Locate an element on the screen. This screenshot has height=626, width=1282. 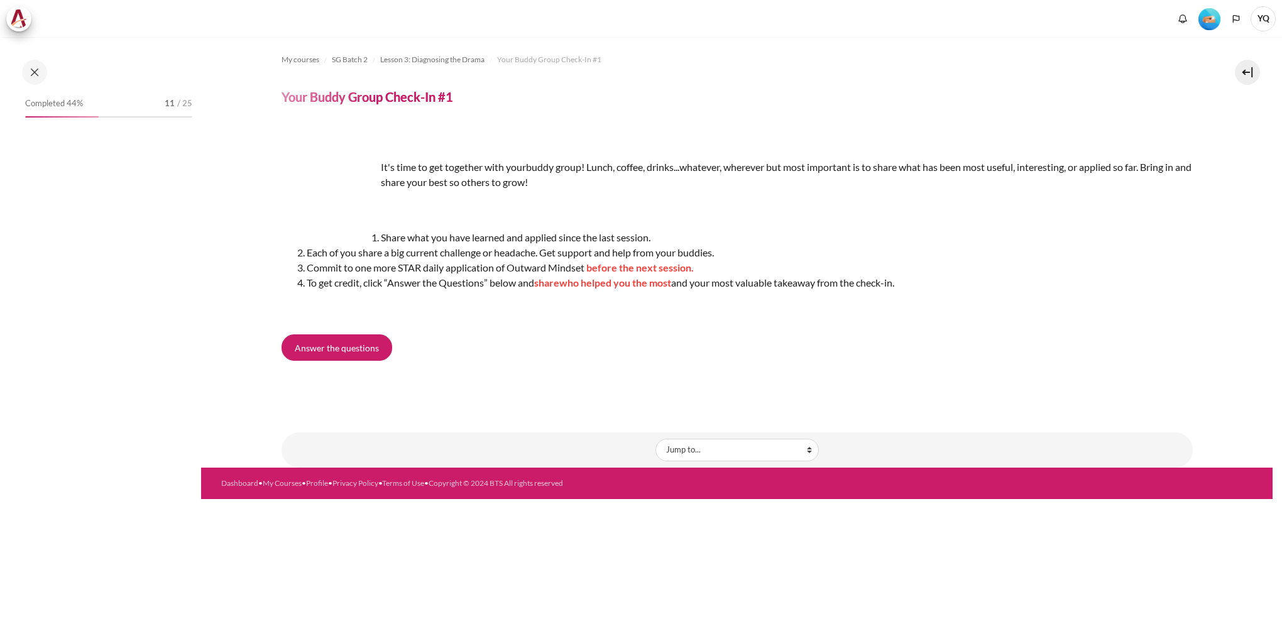
h4: Your Buddy Group Check-In #1 is located at coordinates (367, 97).